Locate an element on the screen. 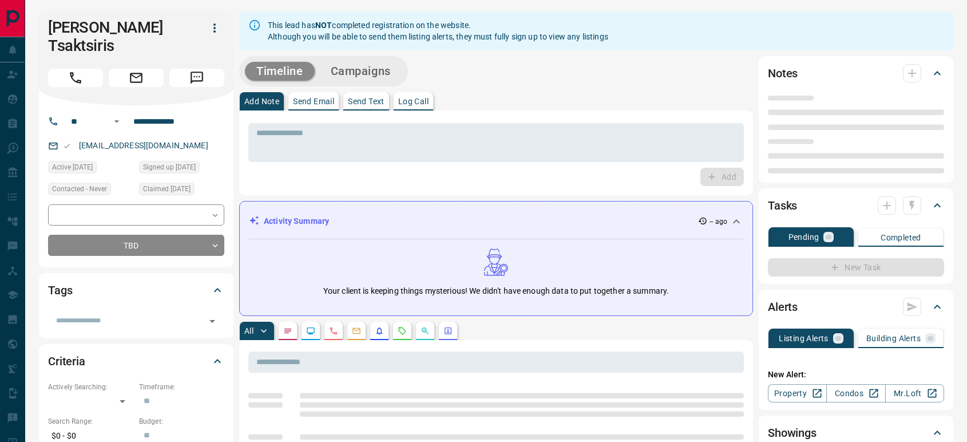  svg: Calls is located at coordinates (334, 331).